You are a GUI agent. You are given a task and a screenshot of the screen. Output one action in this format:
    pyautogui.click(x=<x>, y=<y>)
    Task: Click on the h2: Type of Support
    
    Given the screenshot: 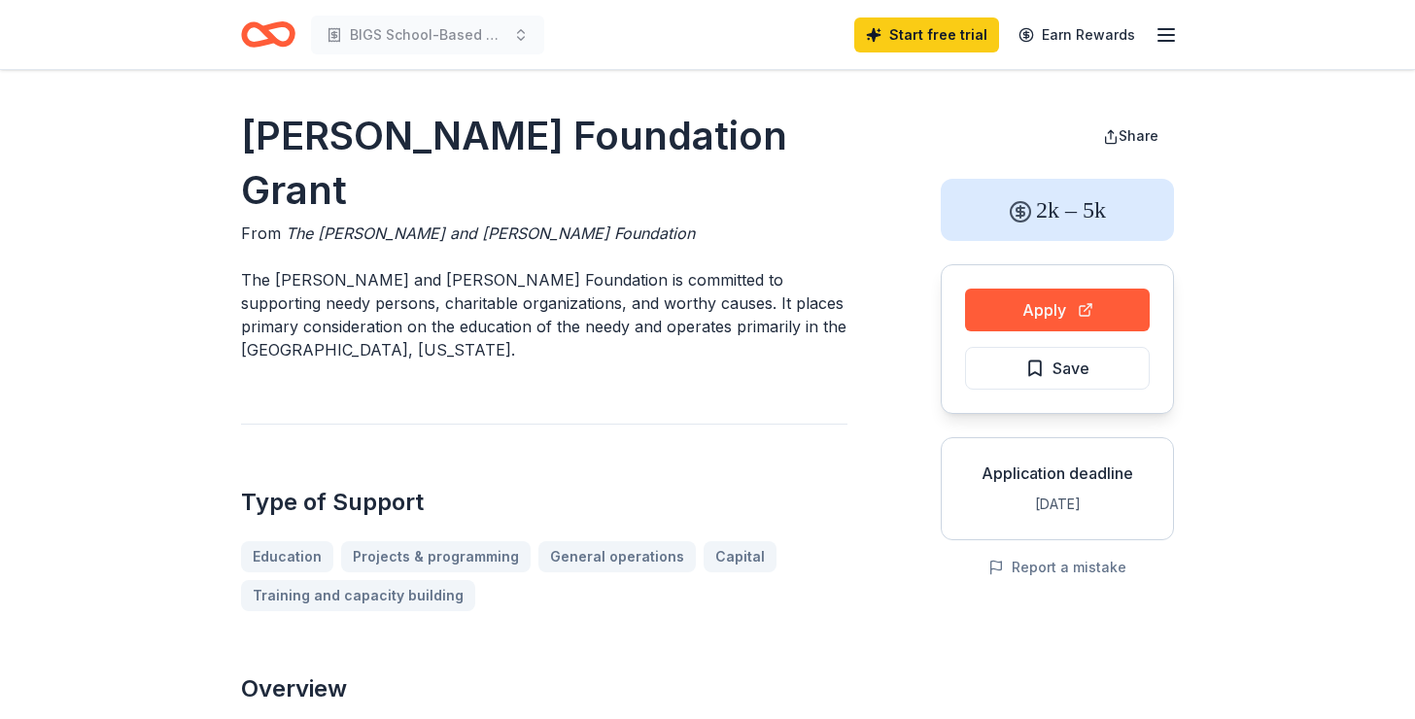 What is the action you would take?
    pyautogui.click(x=544, y=503)
    